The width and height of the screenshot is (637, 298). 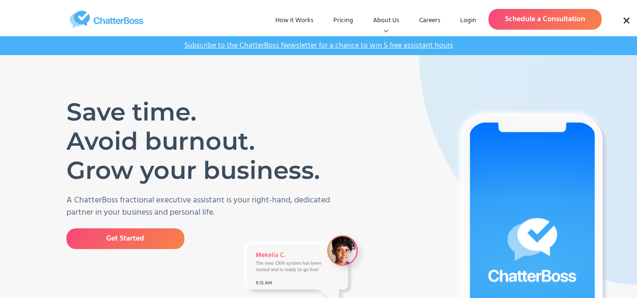 What do you see at coordinates (319, 46) in the screenshot?
I see `a: Subscribe to the ChatterBoss Newsletter for a chance to win 5 free assistant hours` at bounding box center [319, 46].